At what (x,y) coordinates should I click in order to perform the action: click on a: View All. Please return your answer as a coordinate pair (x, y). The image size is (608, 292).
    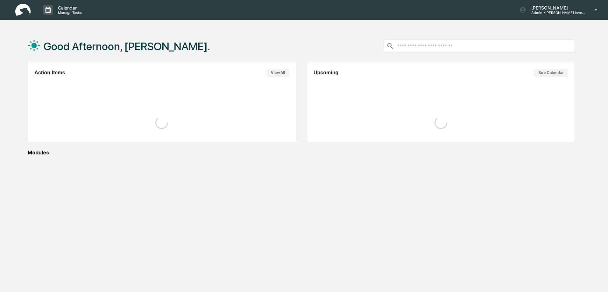
    Looking at the image, I should click on (278, 73).